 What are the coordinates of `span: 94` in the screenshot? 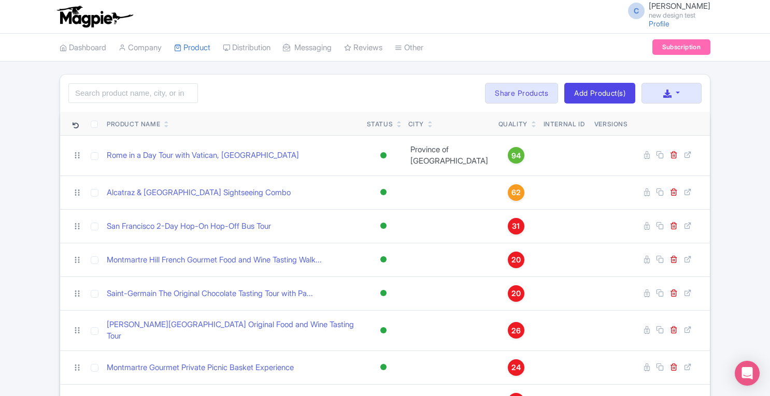 It's located at (516, 156).